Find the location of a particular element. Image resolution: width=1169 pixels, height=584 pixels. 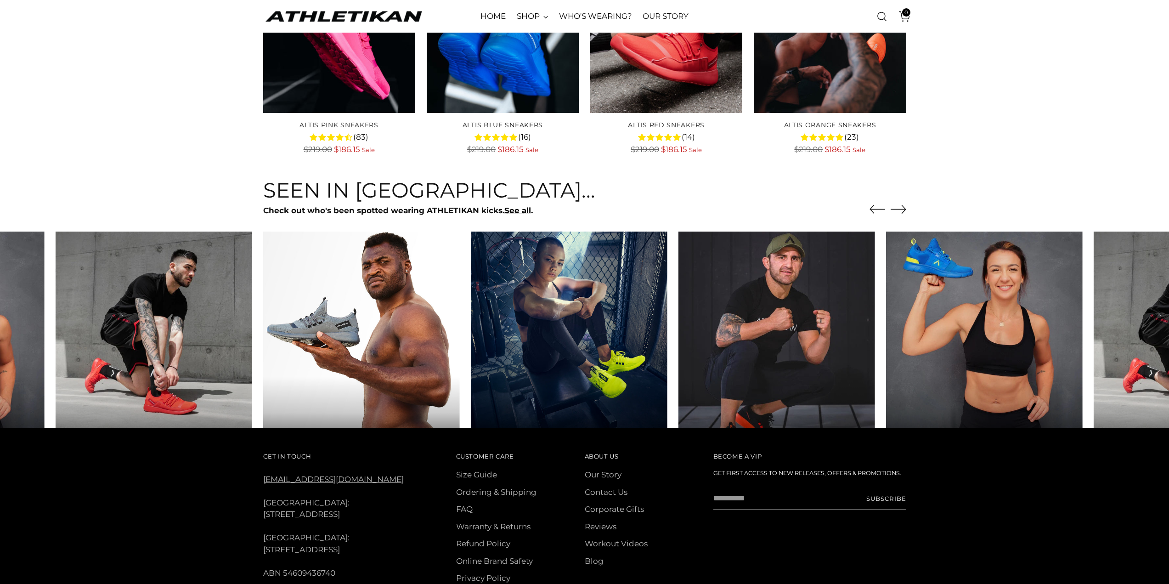

a: Ordering & Shipping is located at coordinates (496, 492).